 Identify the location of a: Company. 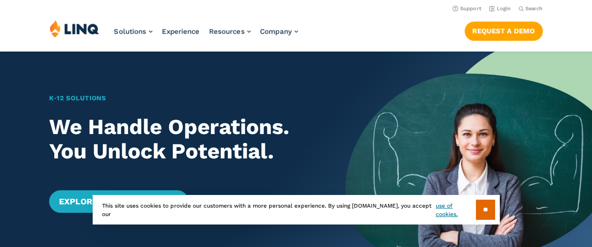
(279, 31).